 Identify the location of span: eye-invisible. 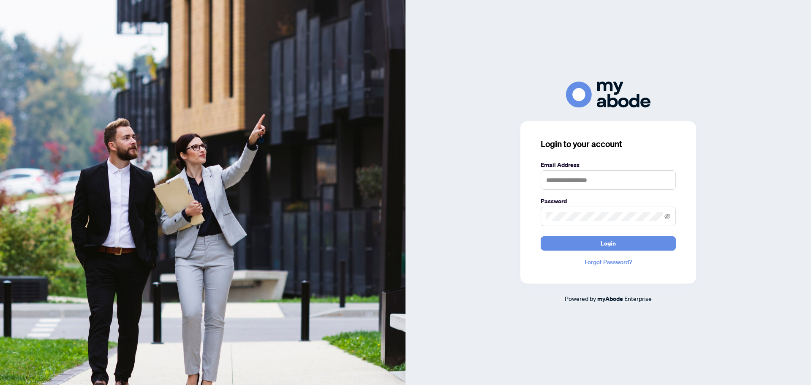
(667, 216).